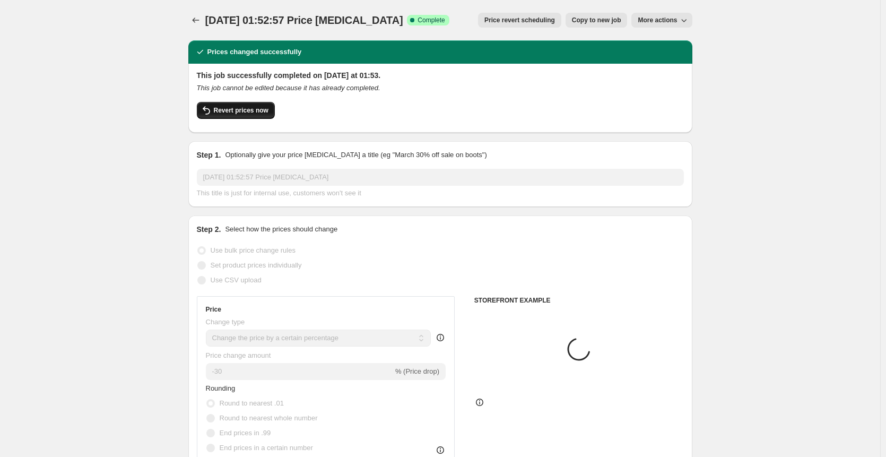 The width and height of the screenshot is (886, 457). What do you see at coordinates (209, 155) in the screenshot?
I see `h2: Step 1.` at bounding box center [209, 155].